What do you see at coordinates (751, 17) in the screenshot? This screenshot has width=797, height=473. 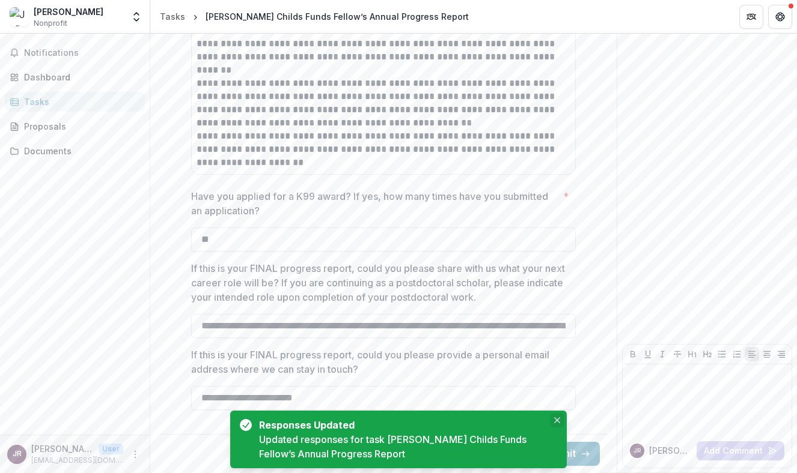 I see `button: Partners` at bounding box center [751, 17].